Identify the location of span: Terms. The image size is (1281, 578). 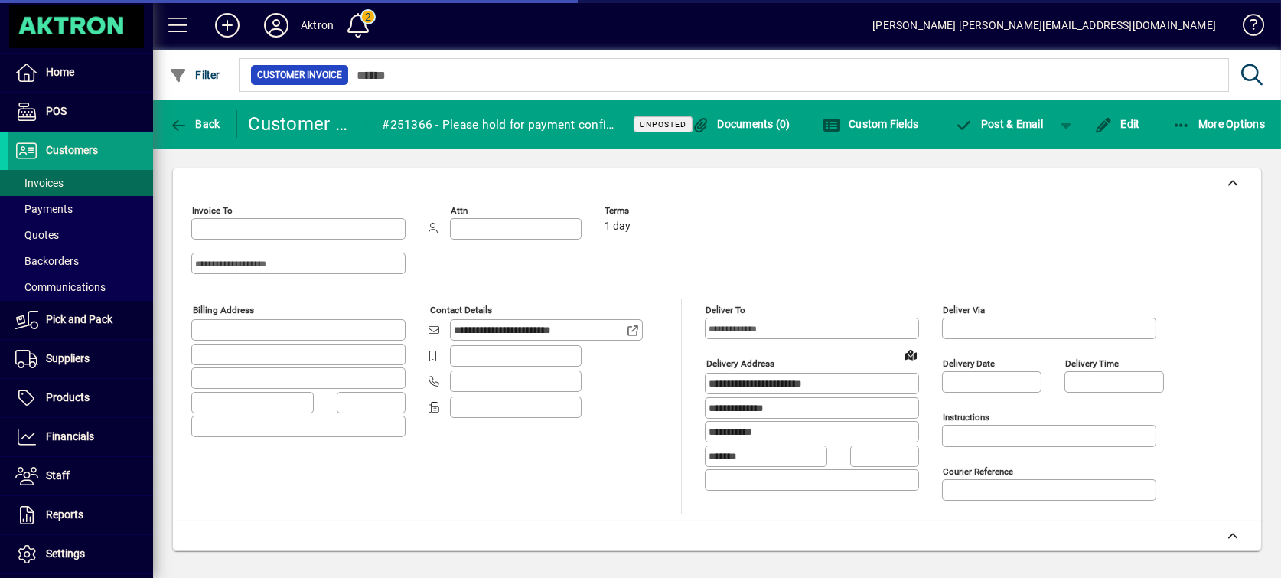
(651, 210).